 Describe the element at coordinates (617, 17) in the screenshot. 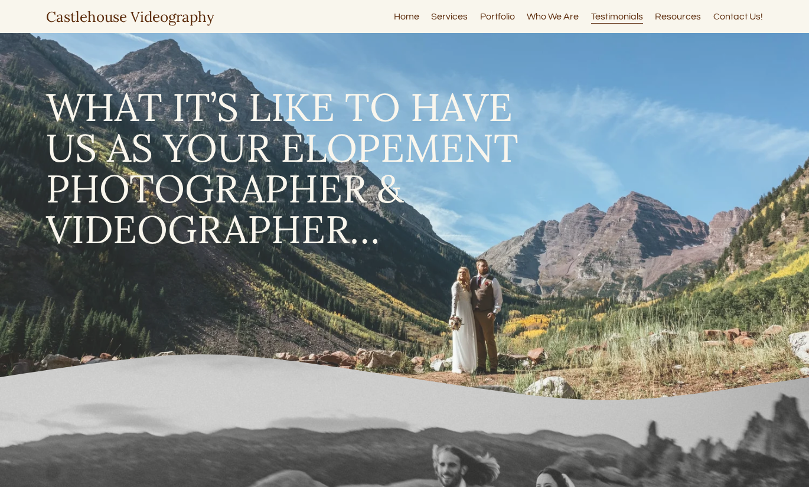

I see `a: Testimonials` at that location.